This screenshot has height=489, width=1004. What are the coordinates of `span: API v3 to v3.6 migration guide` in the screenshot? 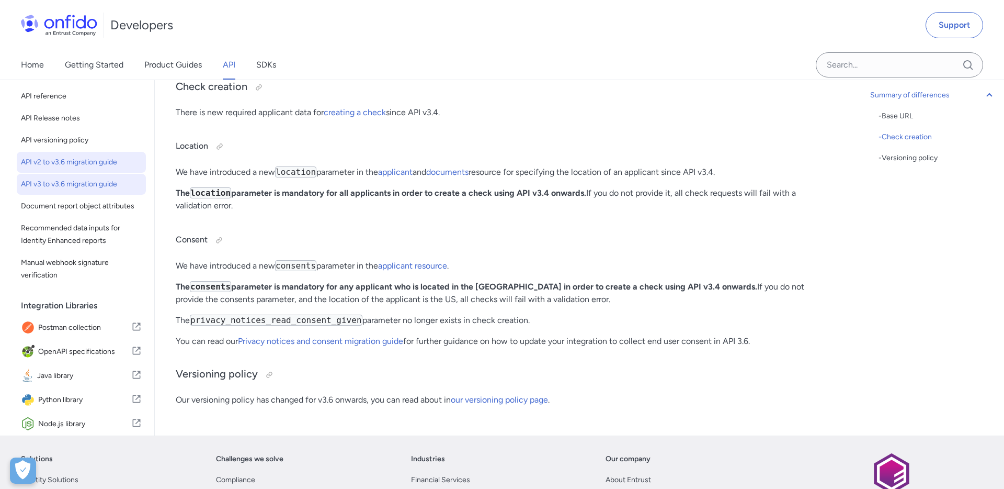 It's located at (81, 184).